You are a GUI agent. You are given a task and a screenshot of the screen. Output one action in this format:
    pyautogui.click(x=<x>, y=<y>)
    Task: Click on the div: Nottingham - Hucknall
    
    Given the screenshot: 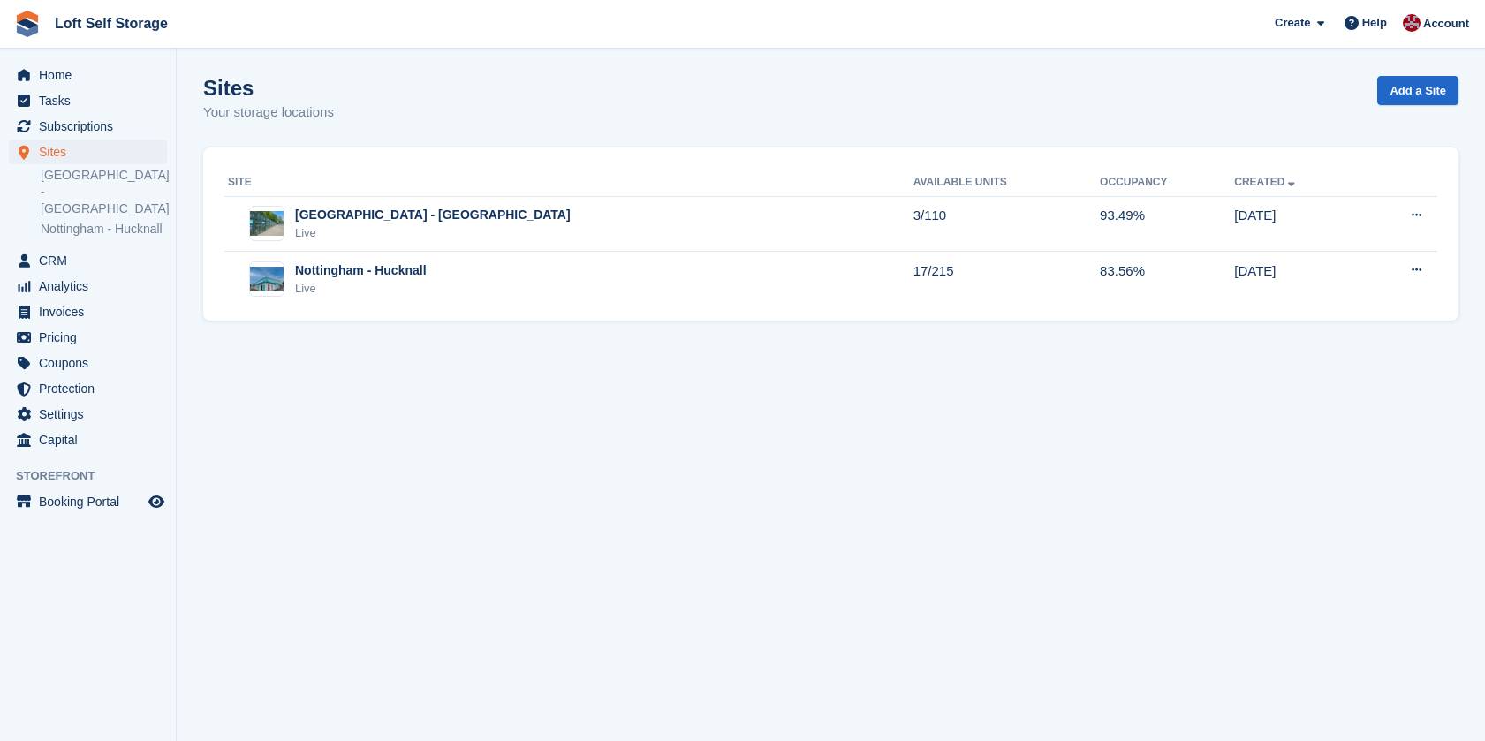 What is the action you would take?
    pyautogui.click(x=360, y=270)
    